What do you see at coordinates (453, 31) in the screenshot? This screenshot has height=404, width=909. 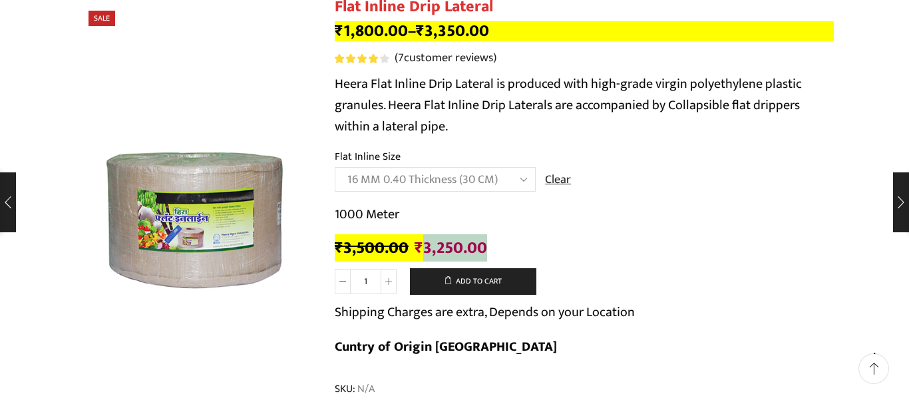 I see `bdi: 3,350.00` at bounding box center [453, 31].